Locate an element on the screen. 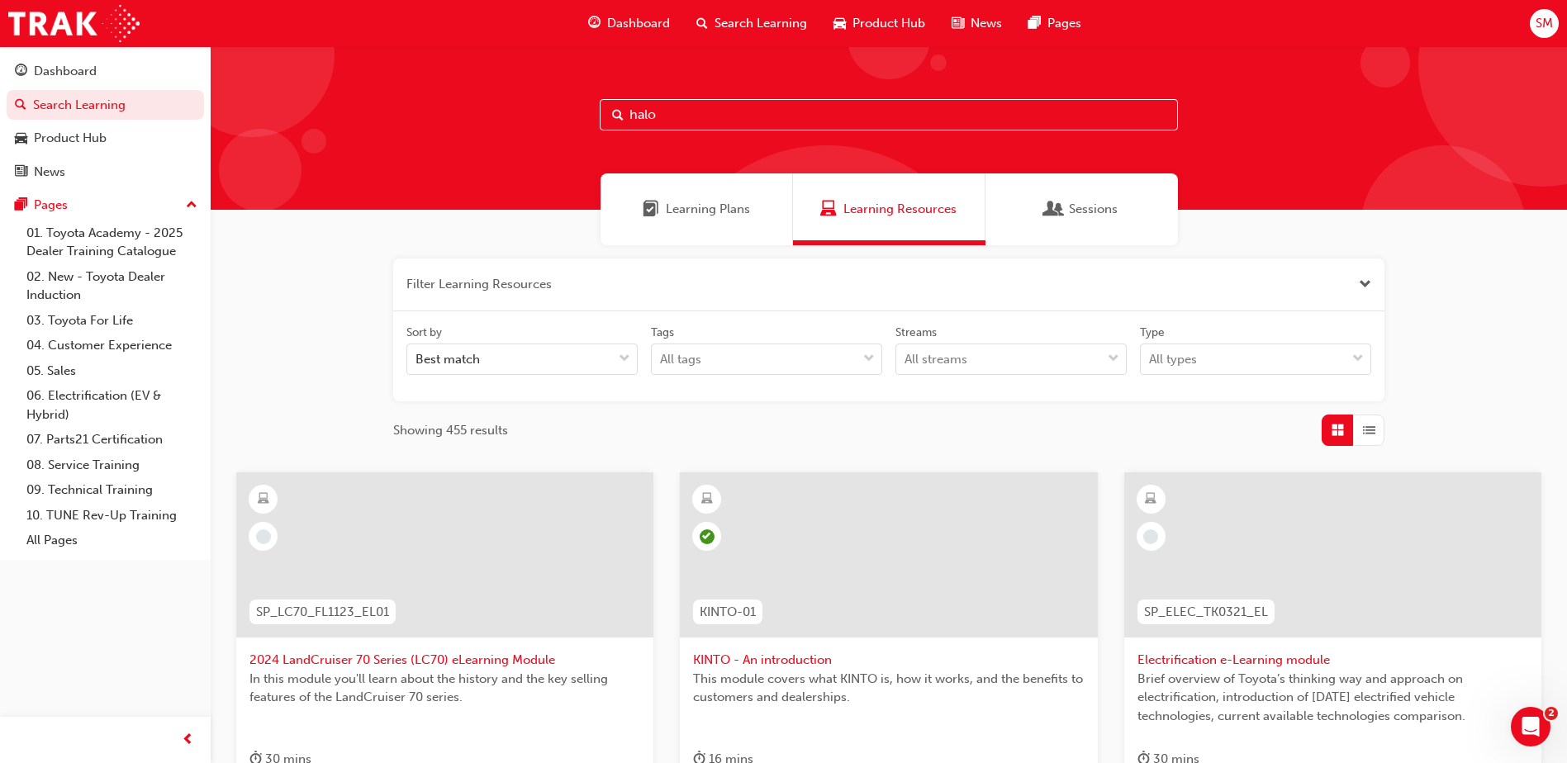 The width and height of the screenshot is (1567, 763). a: 04. Customer Experience is located at coordinates (112, 345).